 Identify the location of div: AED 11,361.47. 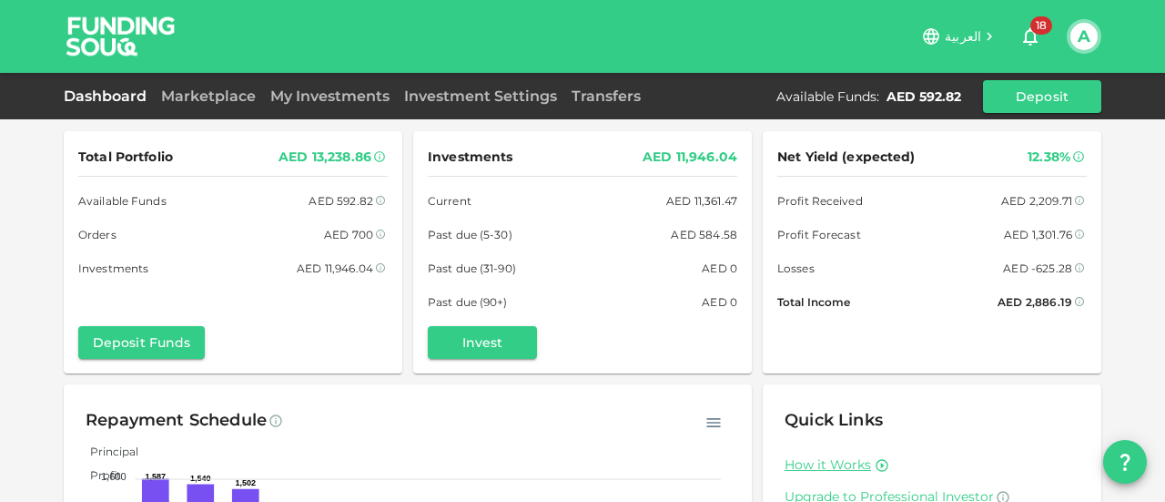
(702, 200).